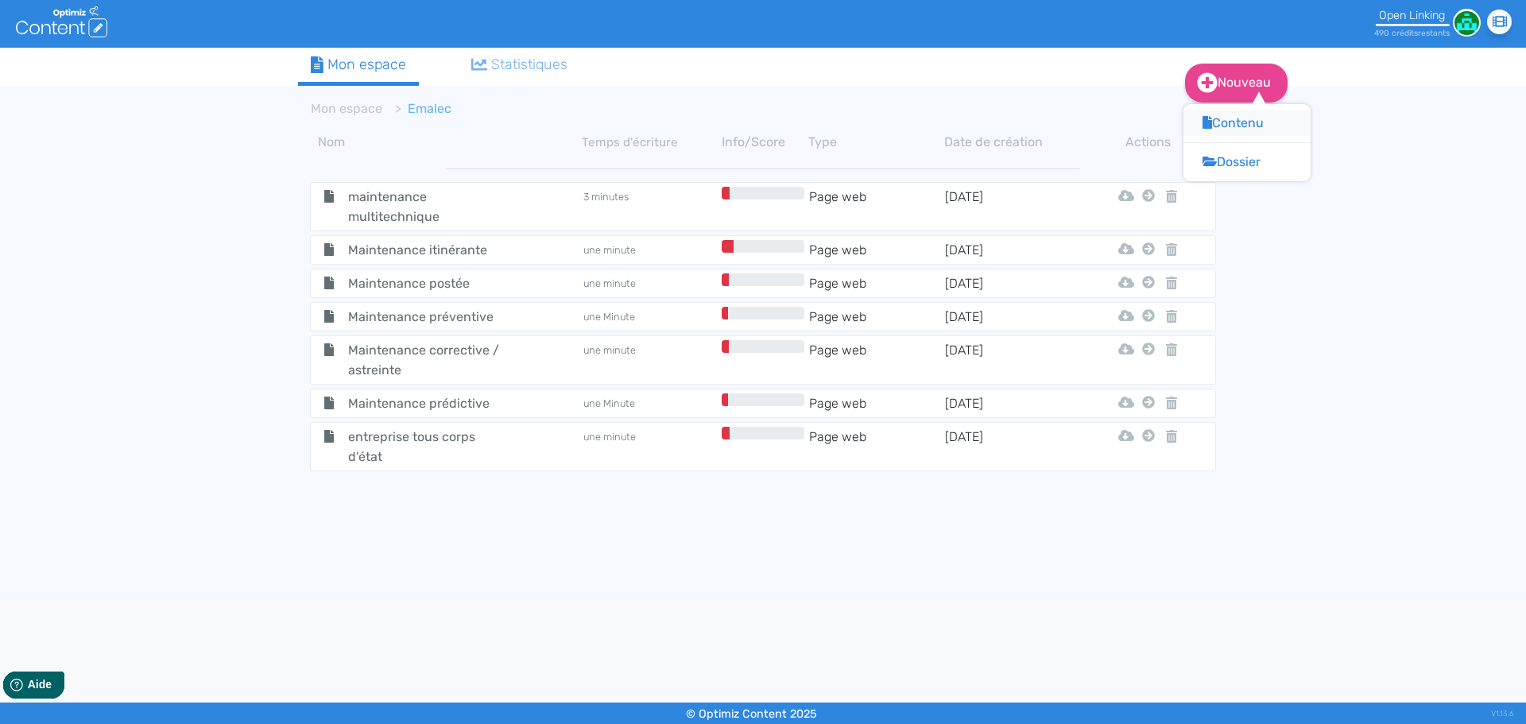  What do you see at coordinates (876, 142) in the screenshot?
I see `th: Type` at bounding box center [876, 142].